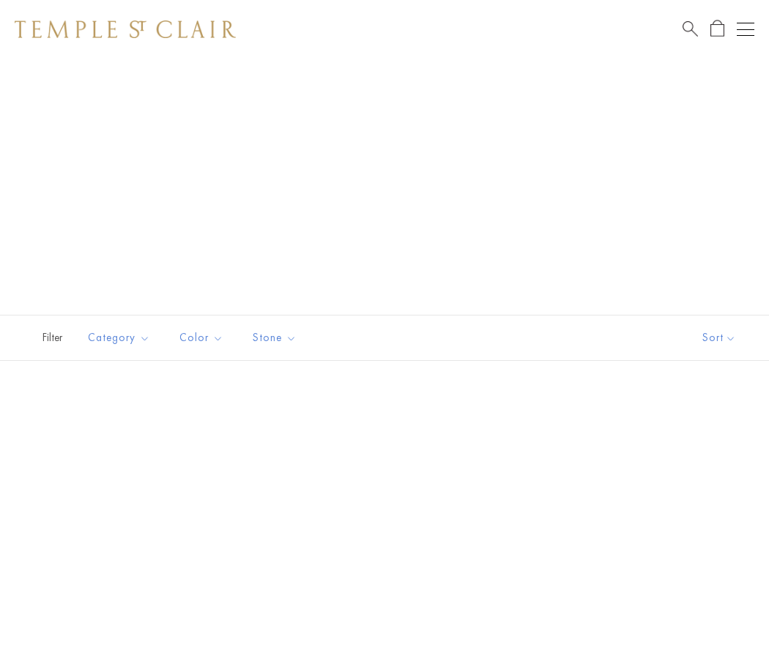 This screenshot has width=769, height=650. Describe the element at coordinates (203, 338) in the screenshot. I see `span: Color` at that location.